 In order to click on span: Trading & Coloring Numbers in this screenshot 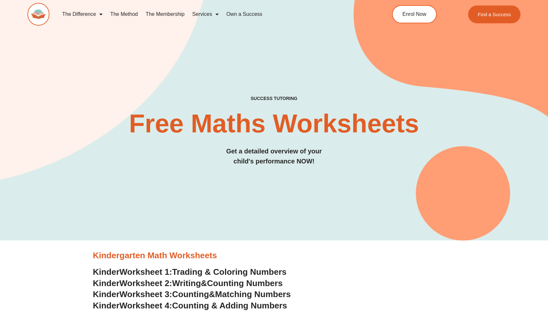, I will do `click(229, 272)`.